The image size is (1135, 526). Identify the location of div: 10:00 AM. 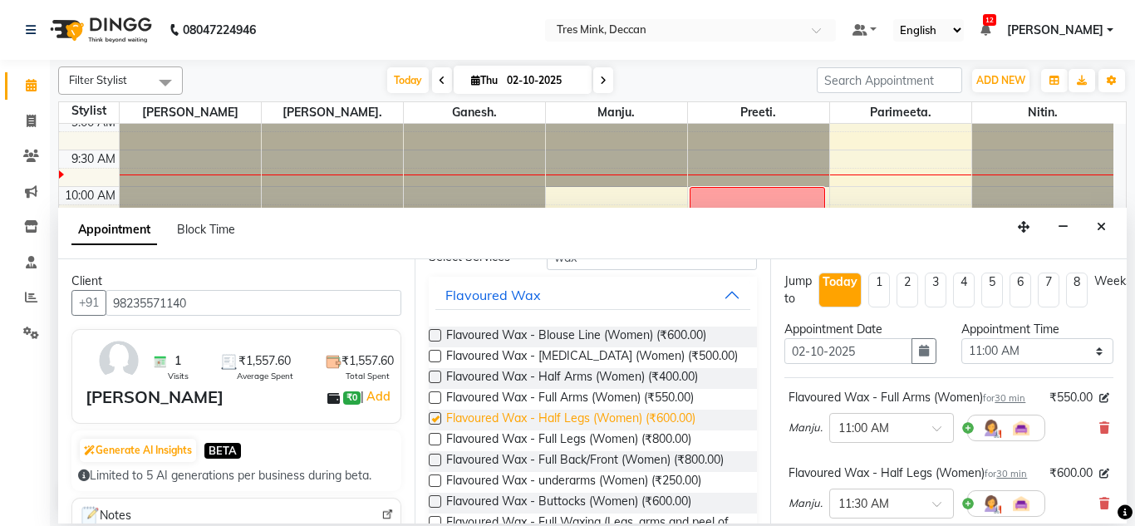
(90, 195).